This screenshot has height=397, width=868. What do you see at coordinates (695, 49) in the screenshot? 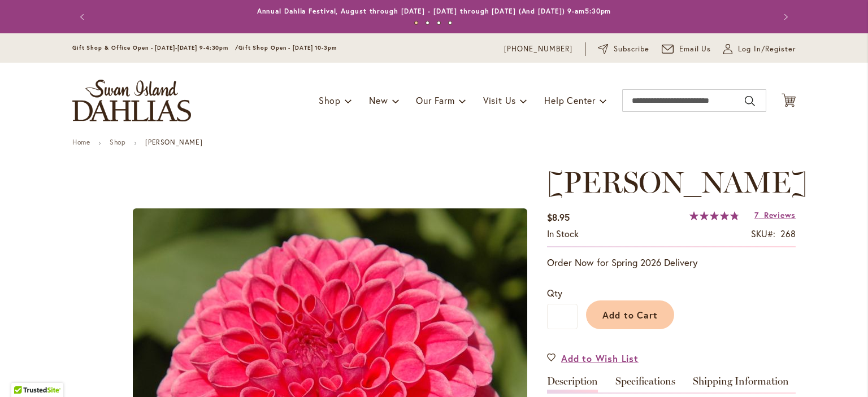
I see `span: Email Us` at bounding box center [695, 49].